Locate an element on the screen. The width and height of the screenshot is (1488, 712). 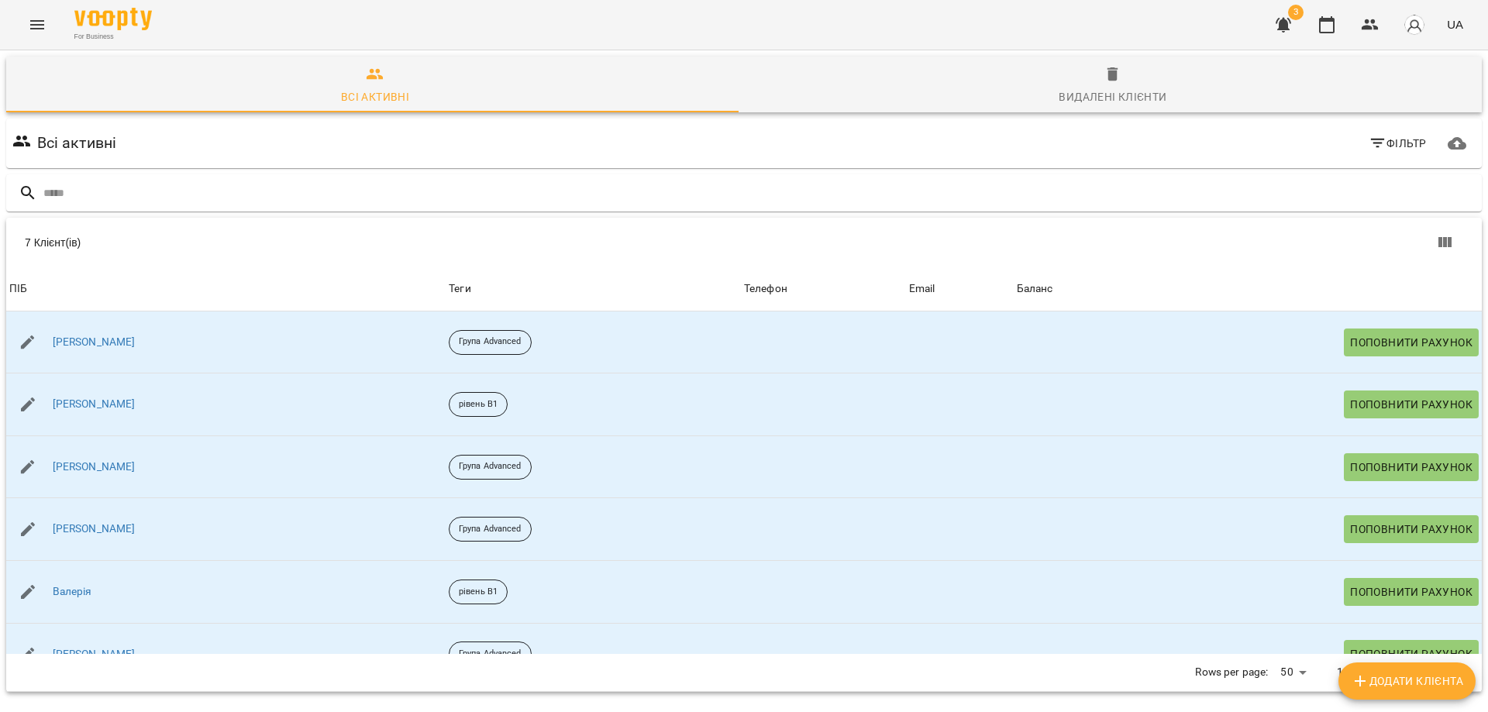
div: ПІБ is located at coordinates (18, 289).